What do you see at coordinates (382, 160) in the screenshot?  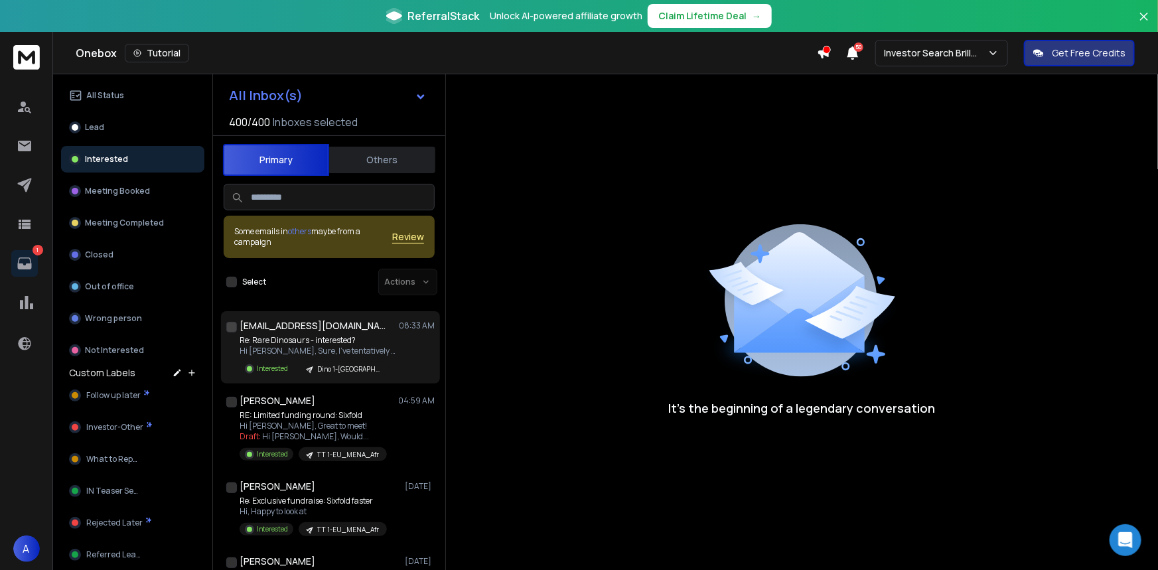 I see `button: Others` at bounding box center [382, 160].